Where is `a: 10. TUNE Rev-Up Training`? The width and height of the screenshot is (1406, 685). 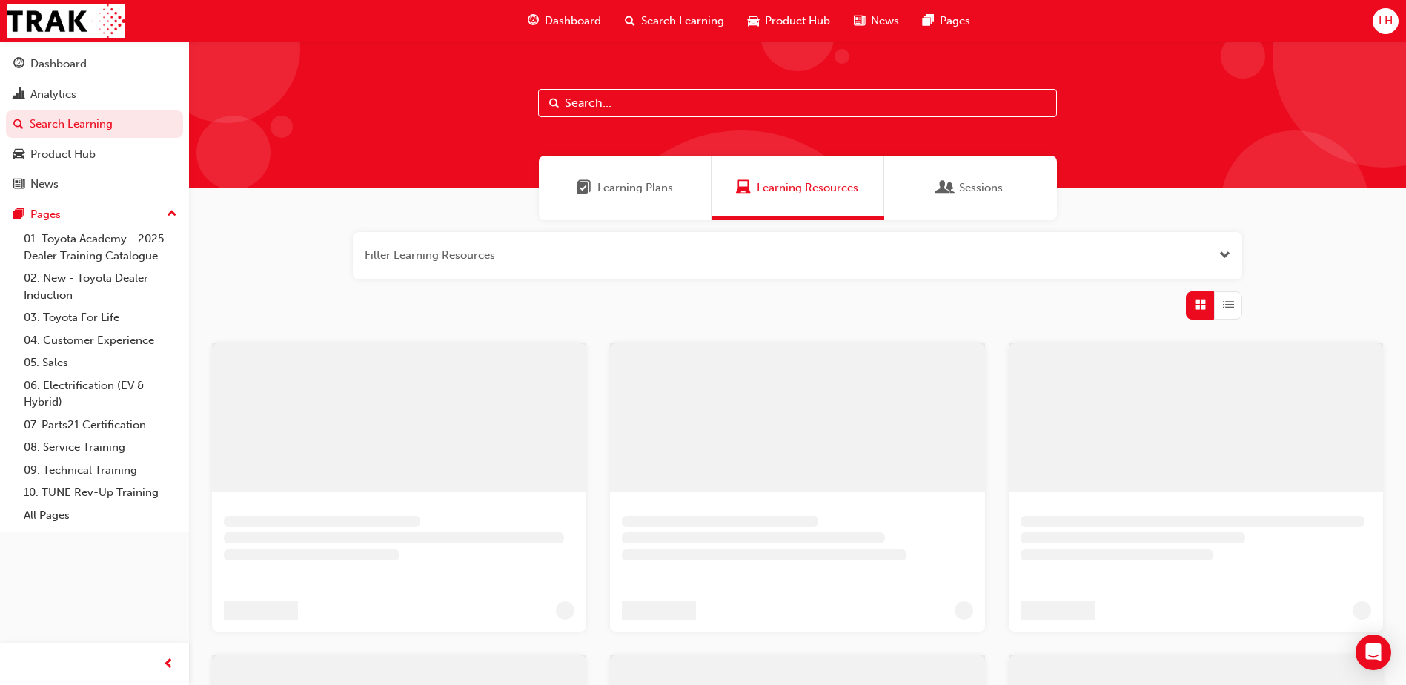 a: 10. TUNE Rev-Up Training is located at coordinates (100, 492).